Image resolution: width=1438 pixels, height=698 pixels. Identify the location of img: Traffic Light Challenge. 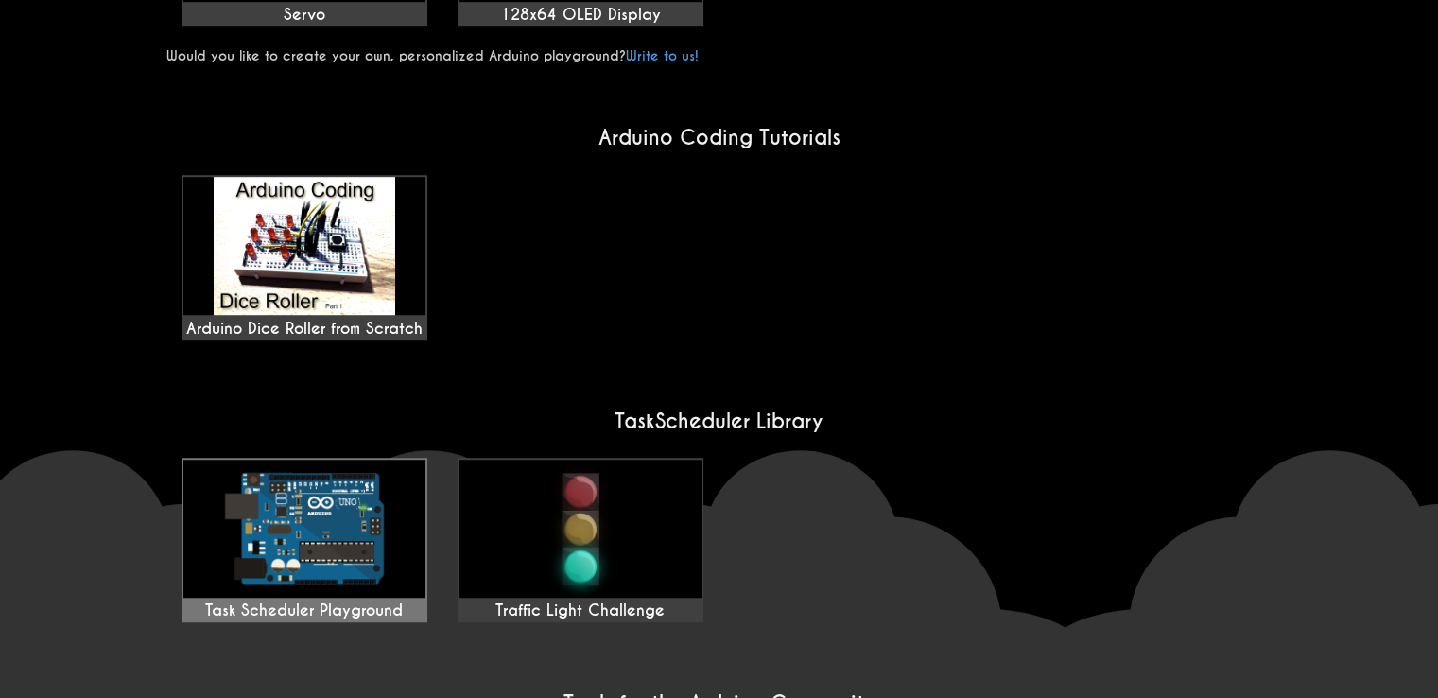
(581, 529).